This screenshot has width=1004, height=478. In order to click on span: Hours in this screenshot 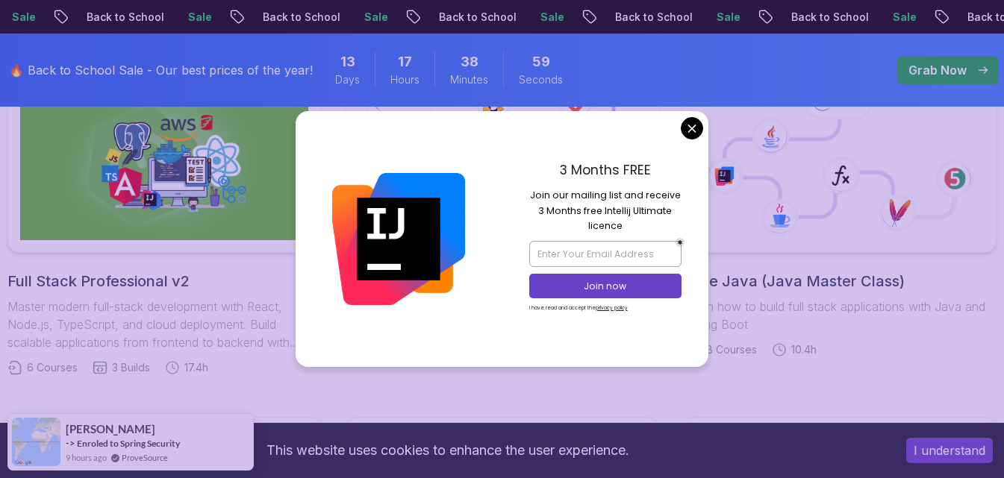, I will do `click(404, 80)`.